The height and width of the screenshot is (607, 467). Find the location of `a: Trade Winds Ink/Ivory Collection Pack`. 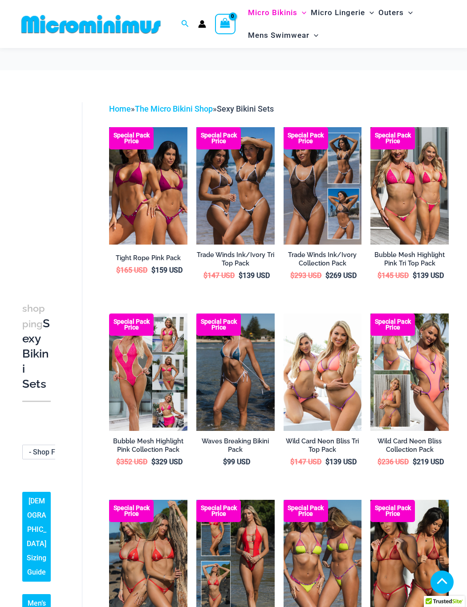

a: Trade Winds Ink/Ivory Collection Pack is located at coordinates (323, 261).